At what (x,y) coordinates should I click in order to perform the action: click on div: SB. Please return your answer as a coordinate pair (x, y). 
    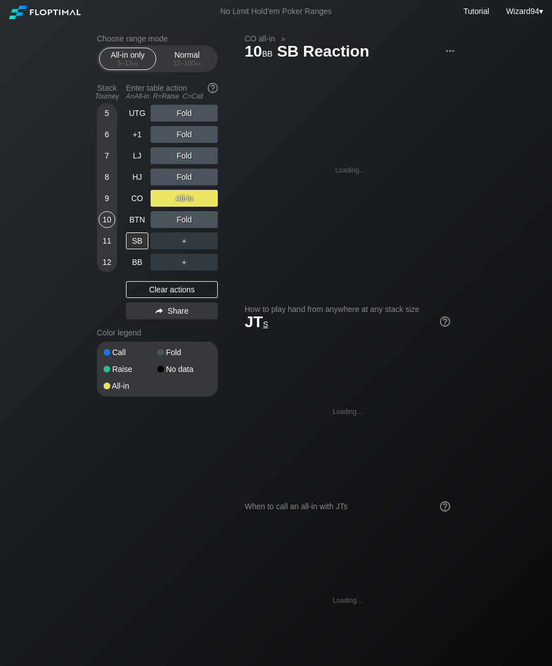
    Looking at the image, I should click on (137, 241).